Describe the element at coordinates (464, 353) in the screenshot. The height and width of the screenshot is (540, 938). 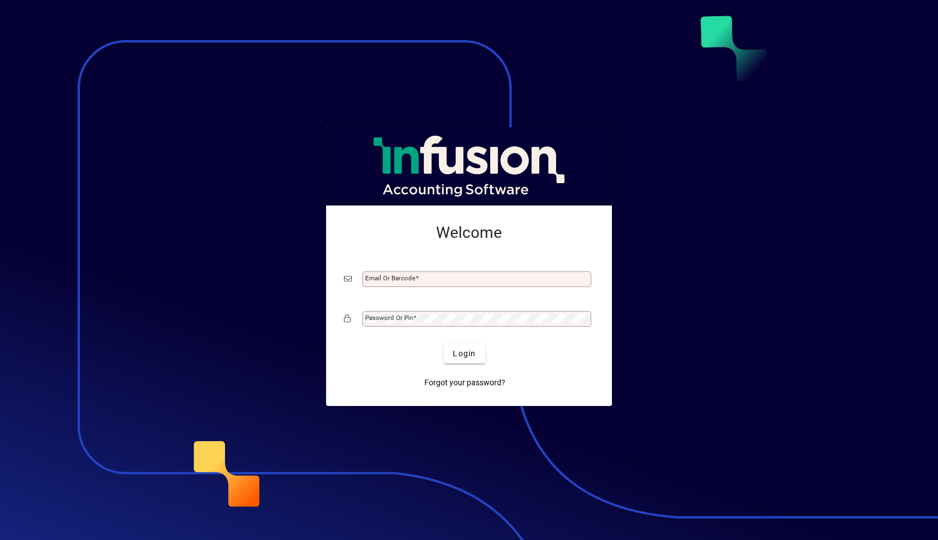
I see `button: Login` at that location.